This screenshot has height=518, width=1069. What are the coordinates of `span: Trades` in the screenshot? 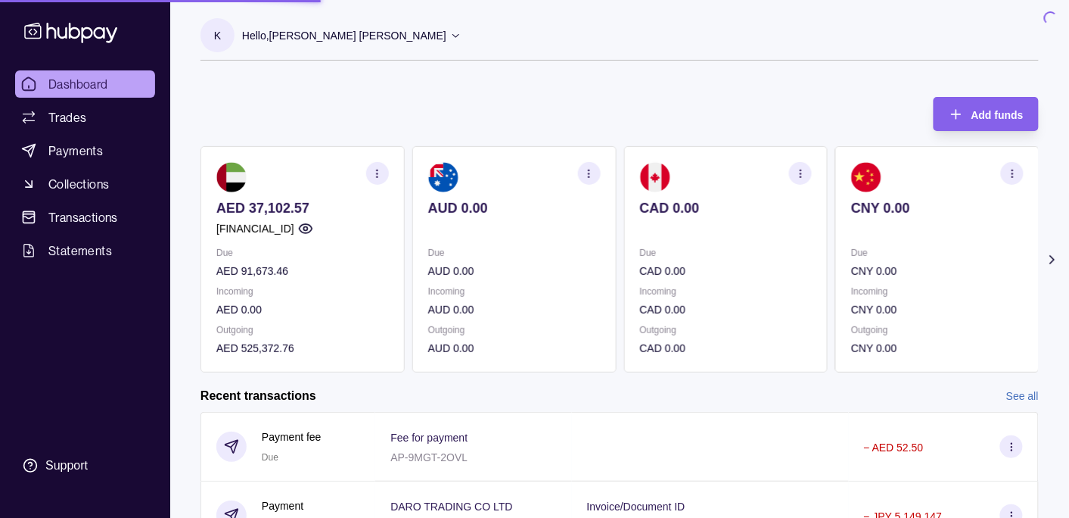 It's located at (67, 117).